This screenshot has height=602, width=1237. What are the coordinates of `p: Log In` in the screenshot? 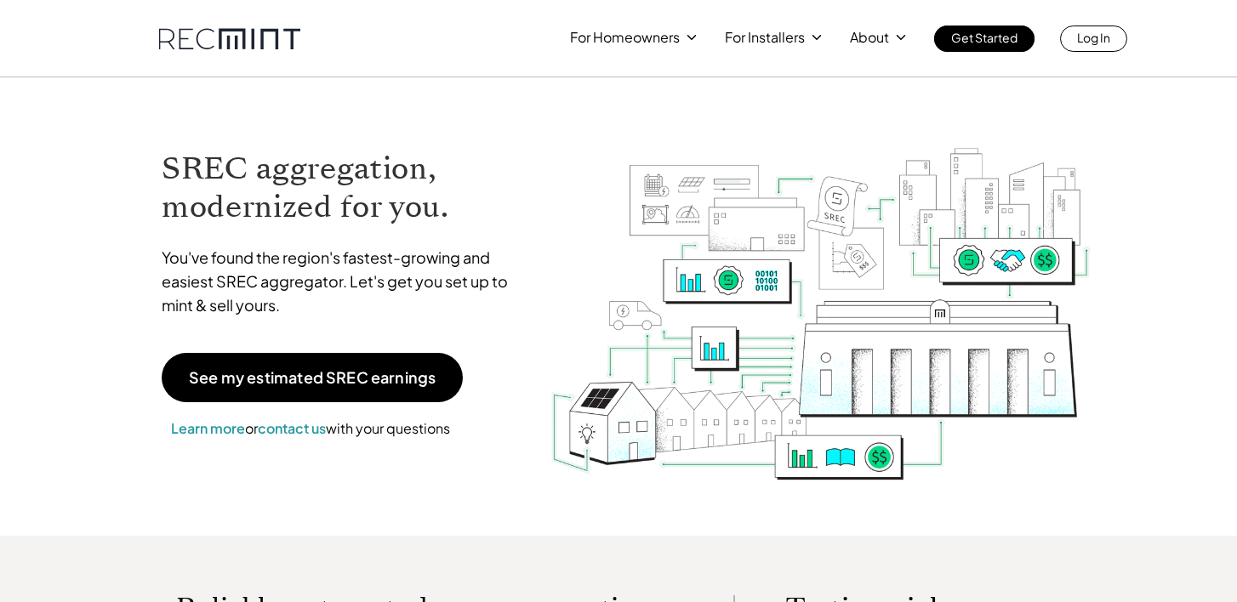 It's located at (1093, 37).